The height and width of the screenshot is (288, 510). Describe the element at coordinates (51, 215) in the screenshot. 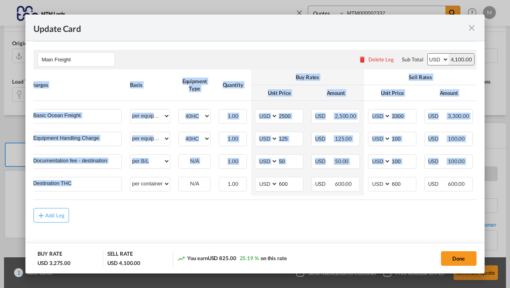

I see `button: Add Leg` at that location.